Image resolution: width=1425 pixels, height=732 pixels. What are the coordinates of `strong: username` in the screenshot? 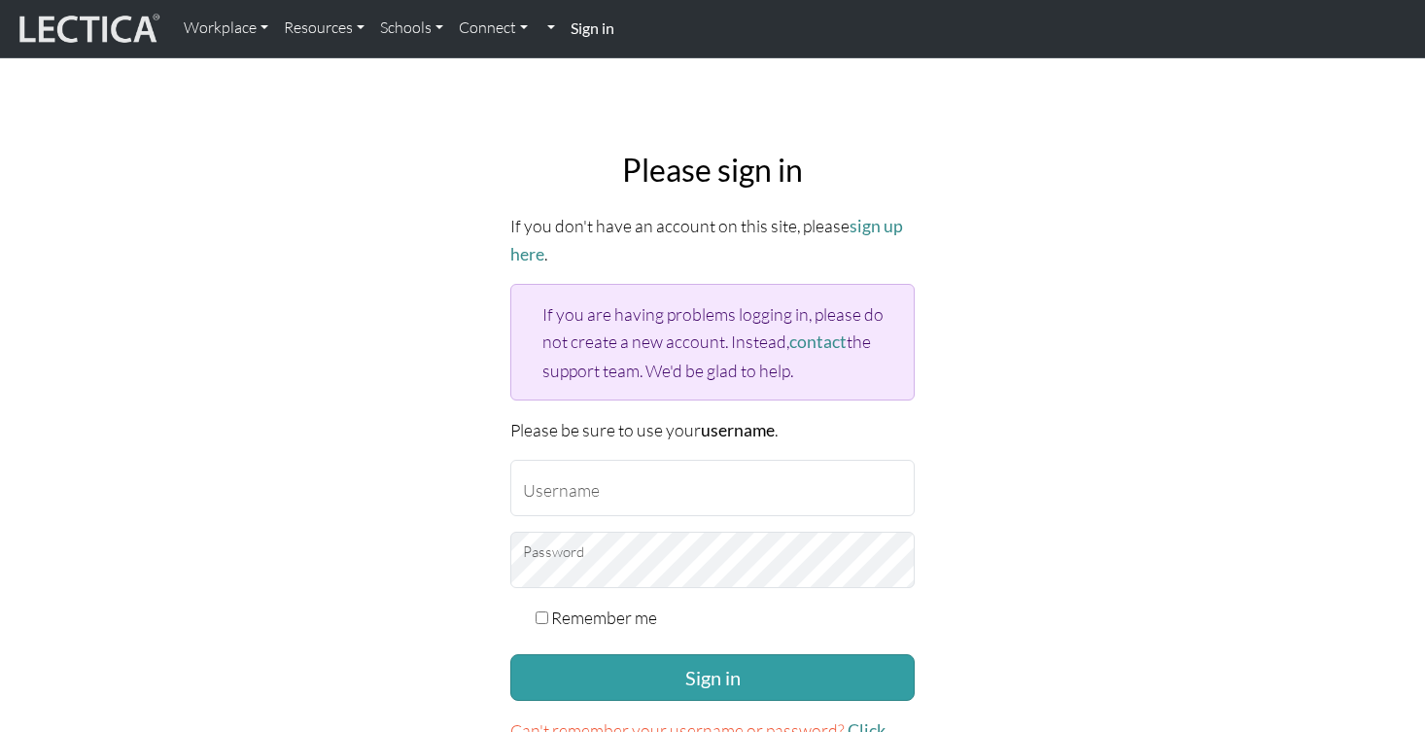 It's located at (738, 430).